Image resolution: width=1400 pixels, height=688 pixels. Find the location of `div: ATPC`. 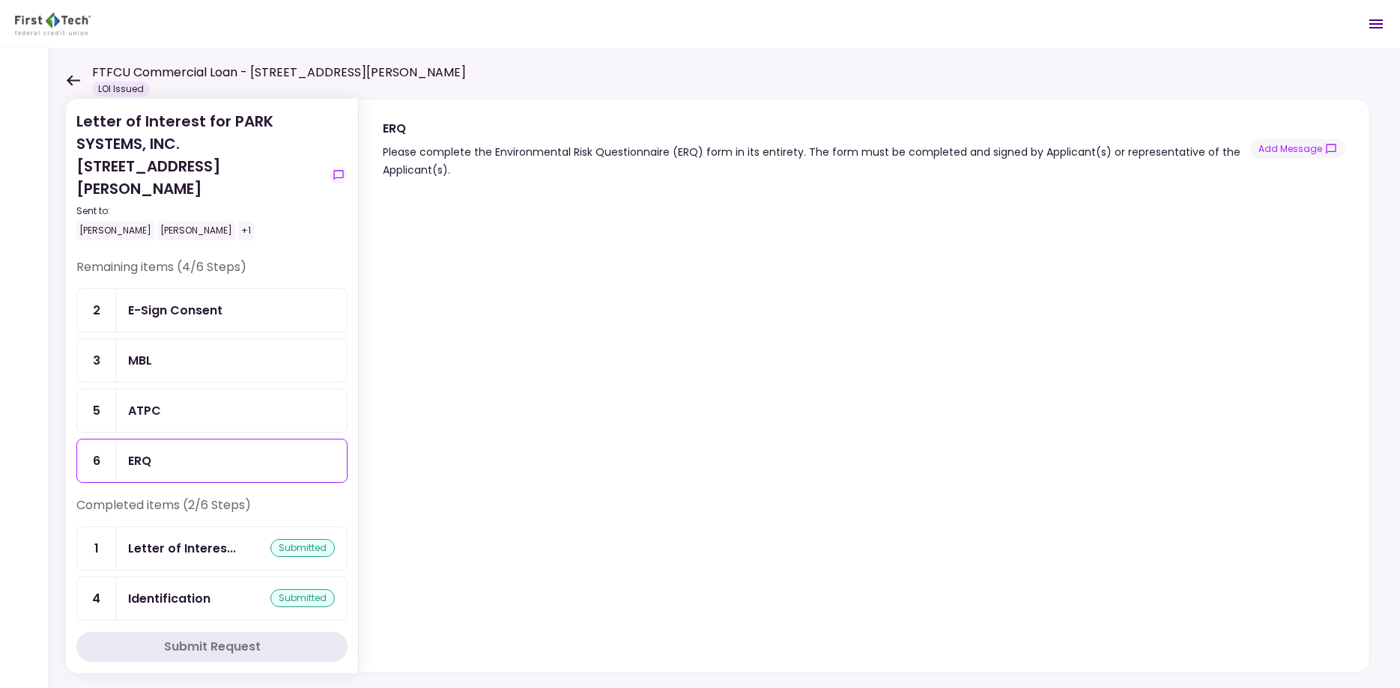

div: ATPC is located at coordinates (145, 410).